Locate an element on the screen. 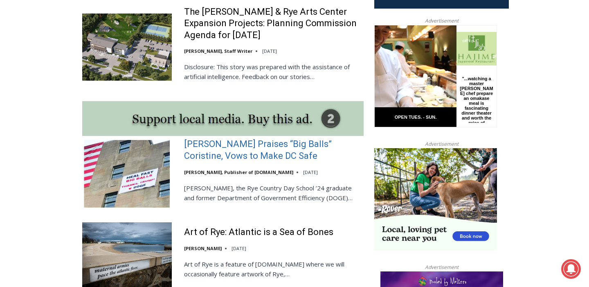 The height and width of the screenshot is (287, 589). p: Disclosure: This story was prepared with the assistance of artificial intelligence. Feedback on o... is located at coordinates (273, 72).